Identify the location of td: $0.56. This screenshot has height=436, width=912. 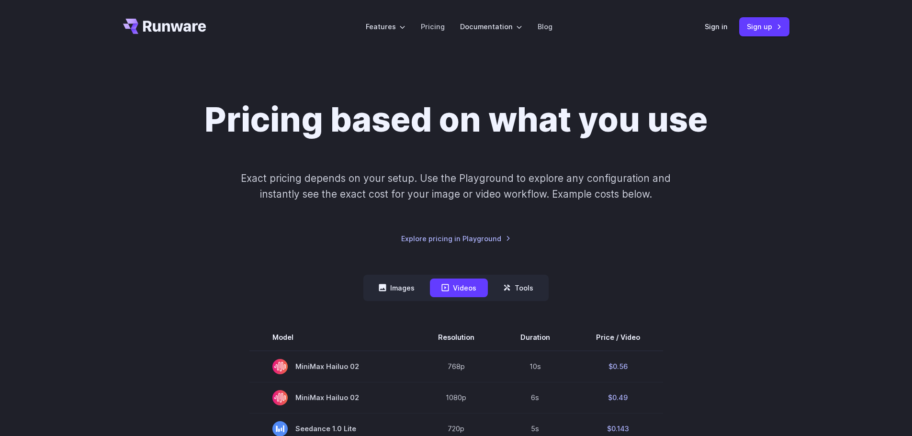
(618, 367).